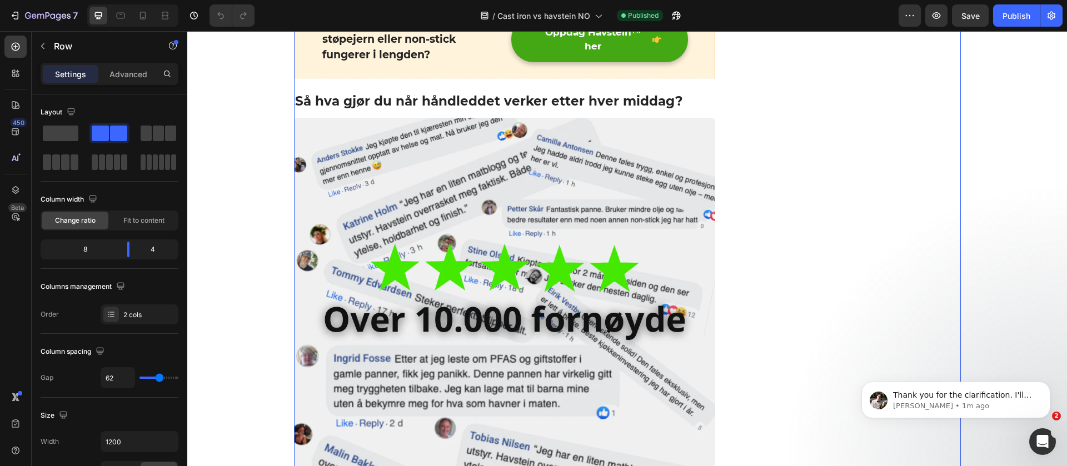 The height and width of the screenshot is (466, 1067). What do you see at coordinates (1017, 16) in the screenshot?
I see `div: Publish` at bounding box center [1017, 16].